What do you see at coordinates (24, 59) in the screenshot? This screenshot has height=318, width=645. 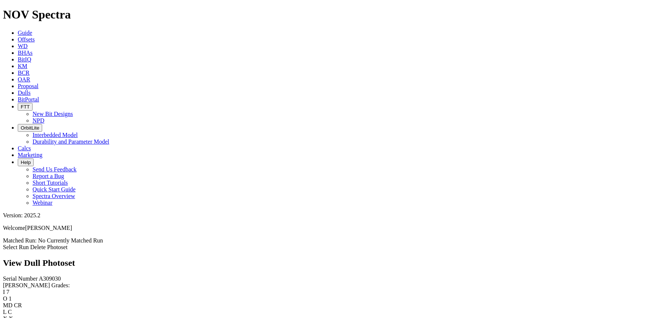 I see `span: BitIQ` at bounding box center [24, 59].